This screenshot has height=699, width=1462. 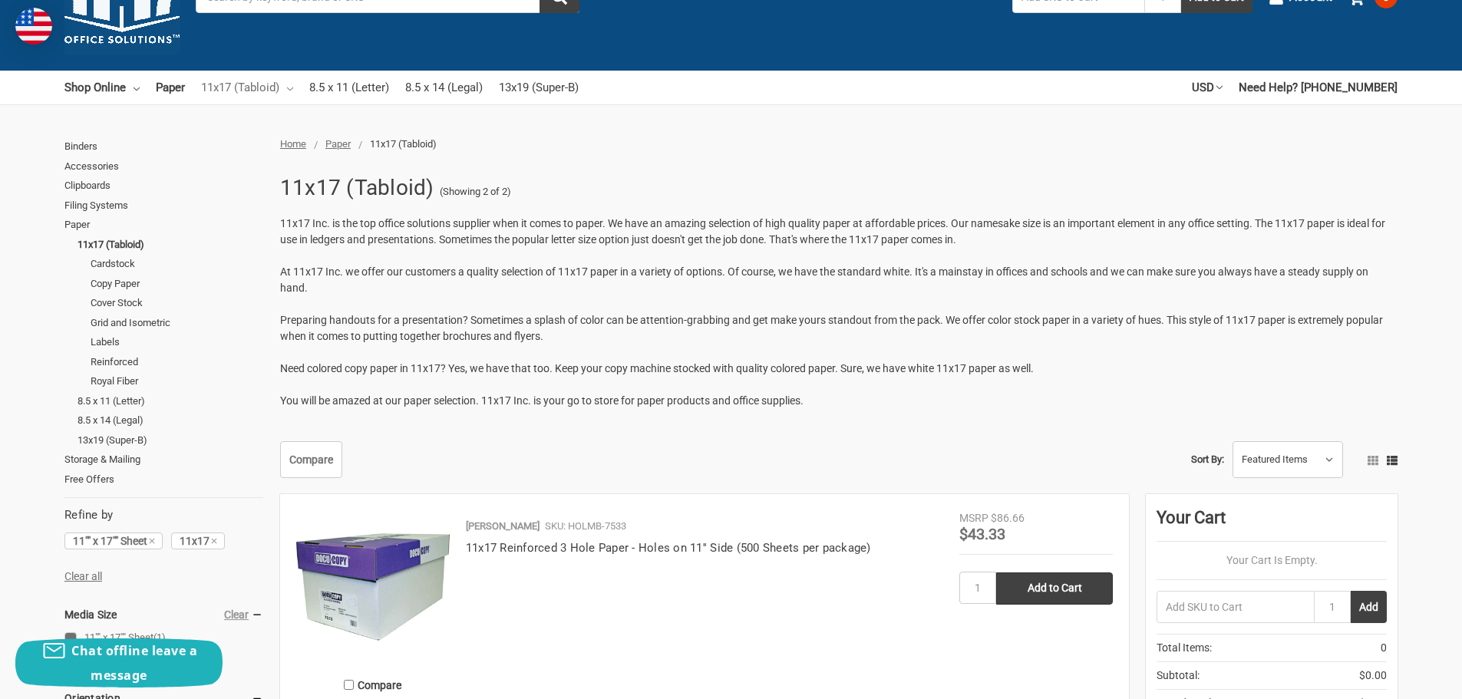 I want to click on span: (Showing 2 of 2), so click(x=475, y=192).